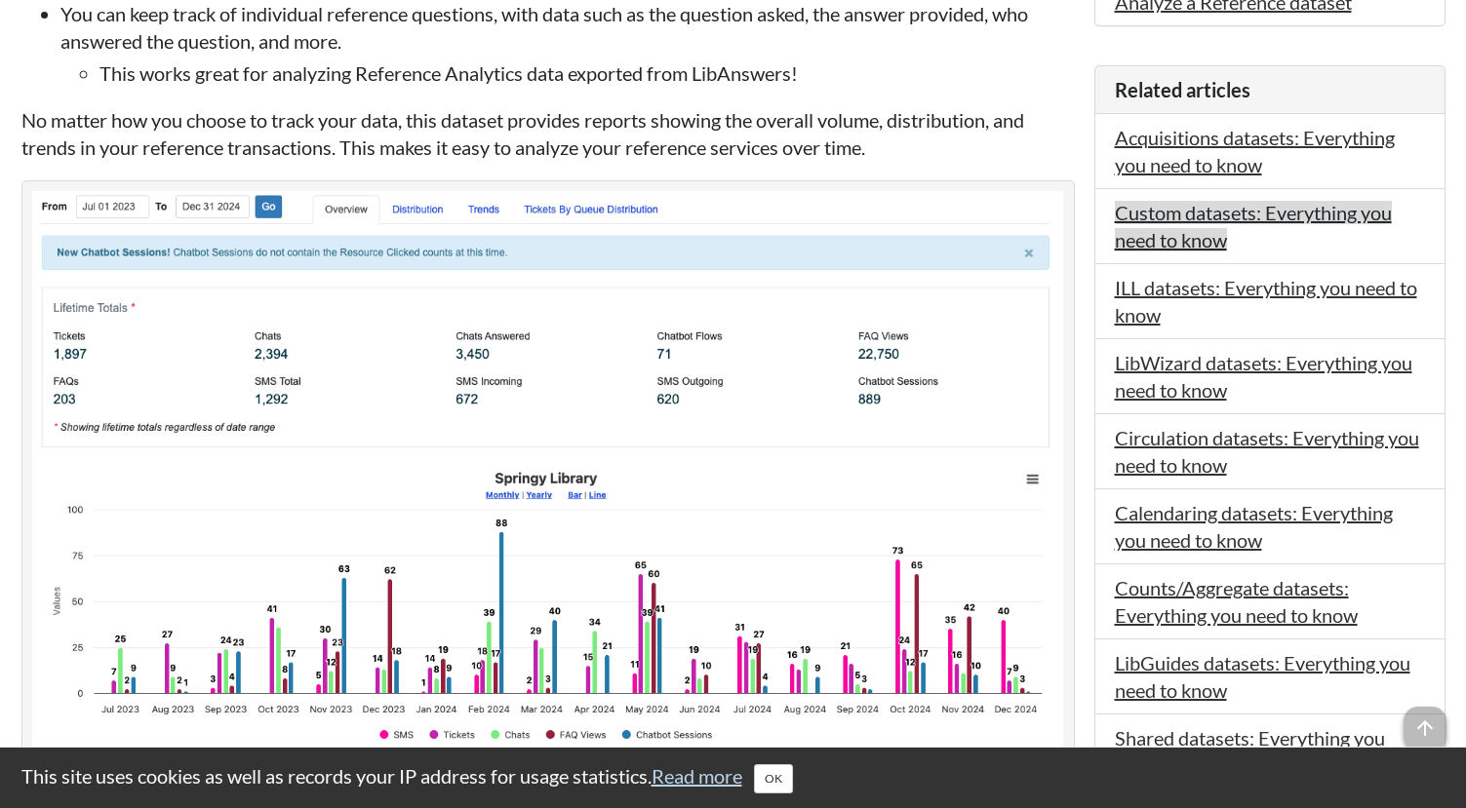  What do you see at coordinates (1262, 677) in the screenshot?
I see `a: LibGuides datasets: Everything you need to know` at bounding box center [1262, 677].